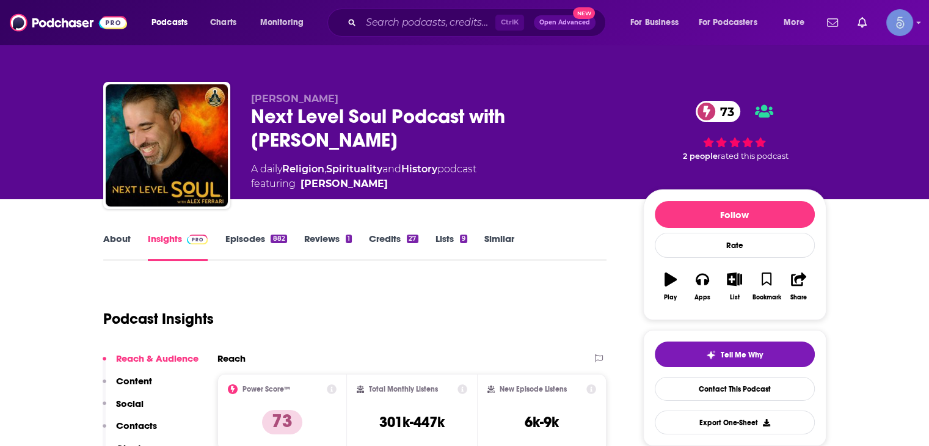 Image resolution: width=929 pixels, height=446 pixels. What do you see at coordinates (278, 239) in the screenshot?
I see `div: 882` at bounding box center [278, 239].